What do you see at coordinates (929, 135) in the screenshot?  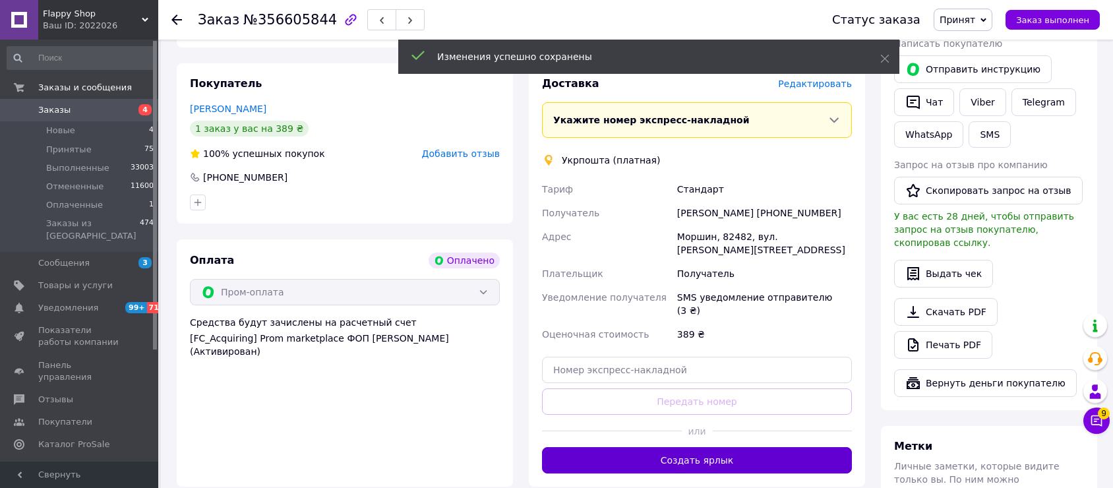 I see `a: WhatsApp` at bounding box center [929, 135].